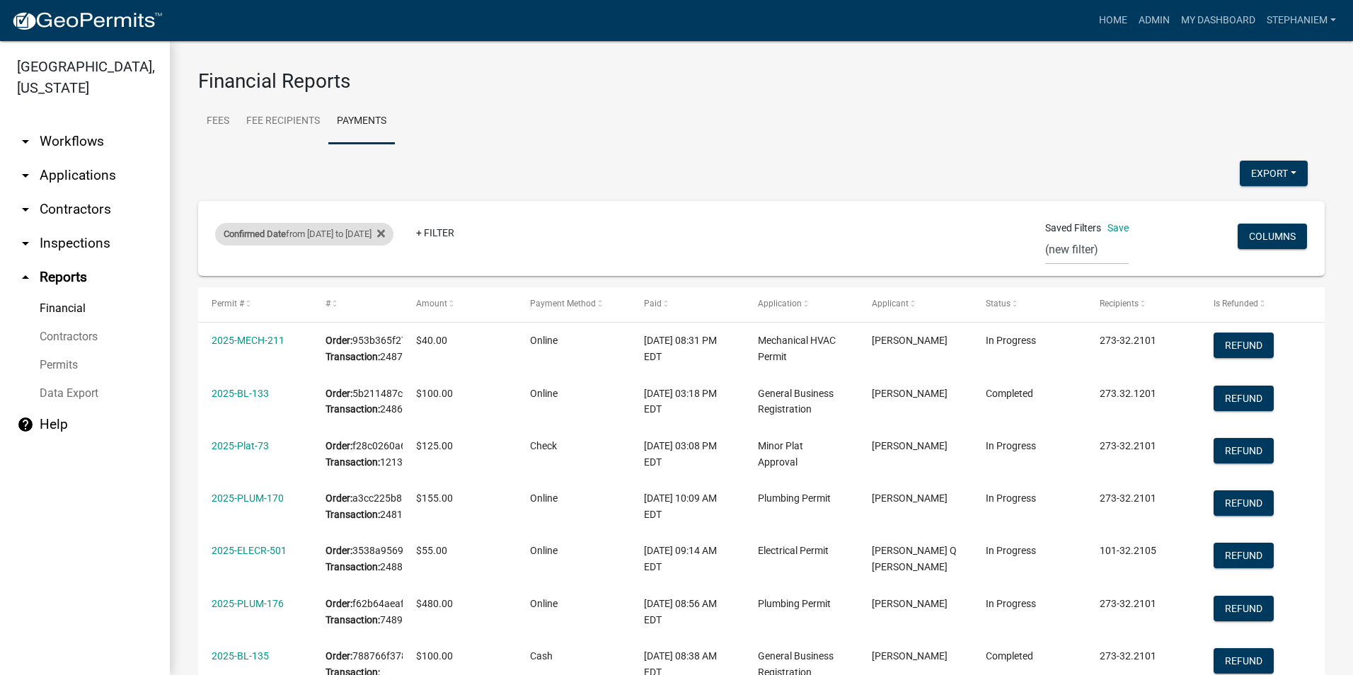 The width and height of the screenshot is (1353, 675). I want to click on a: Payments, so click(362, 122).